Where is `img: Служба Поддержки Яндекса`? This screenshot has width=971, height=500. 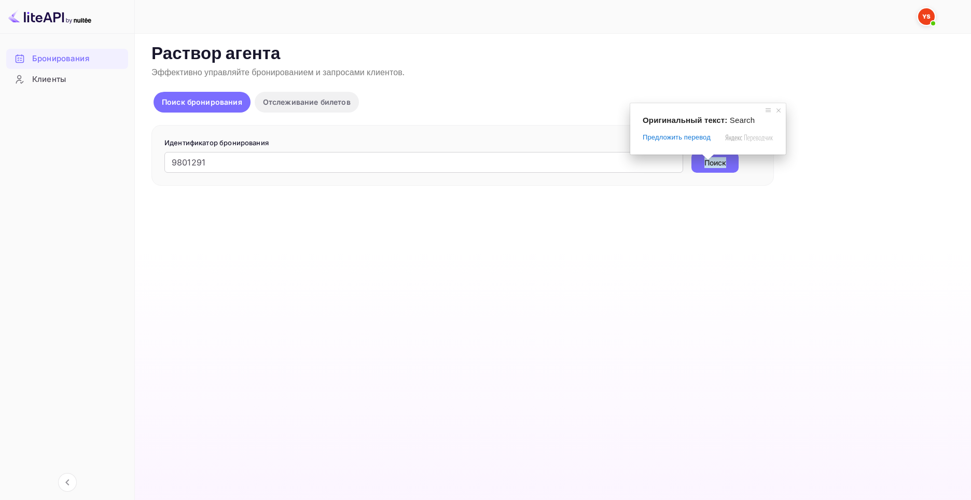 img: Служба Поддержки Яндекса is located at coordinates (926, 17).